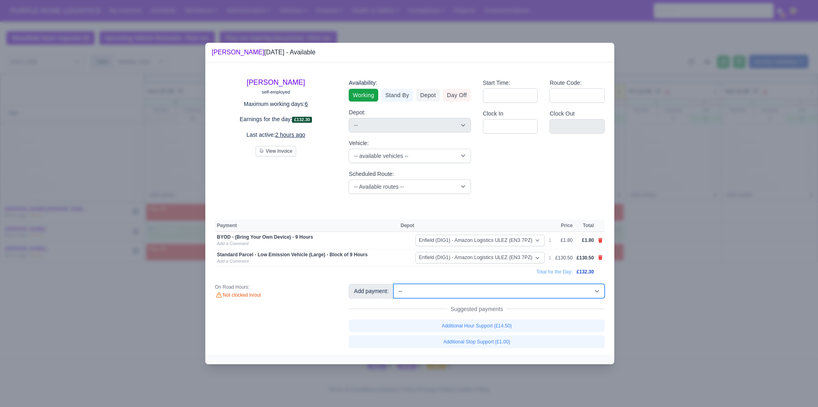  What do you see at coordinates (276, 135) in the screenshot?
I see `p: Last active:` at bounding box center [276, 135].